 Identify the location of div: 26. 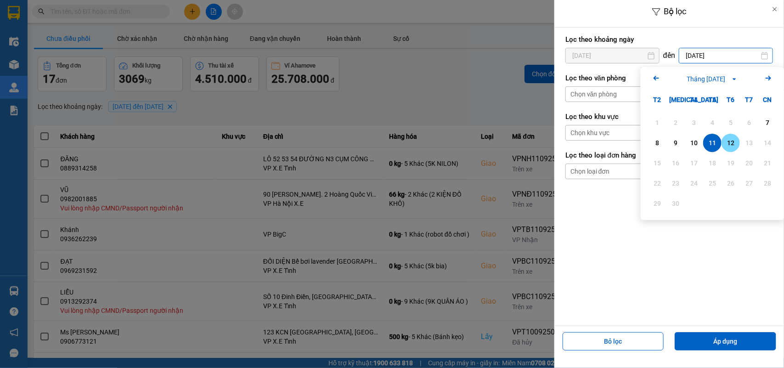
(731, 183).